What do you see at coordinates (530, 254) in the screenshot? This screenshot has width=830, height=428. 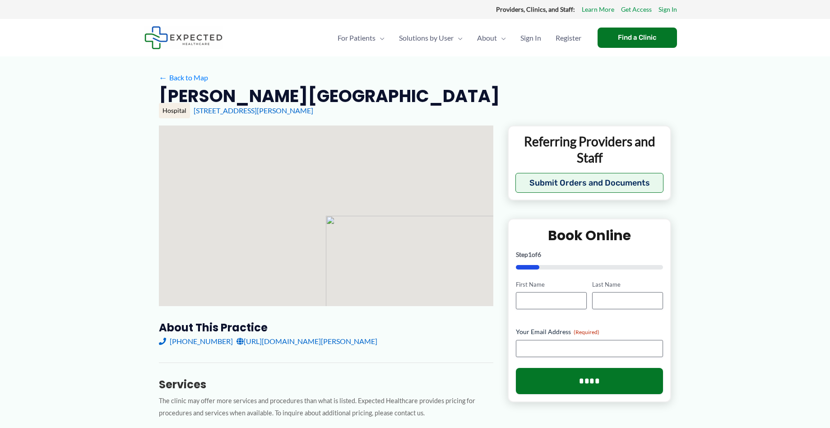 I see `span: 1` at bounding box center [530, 254].